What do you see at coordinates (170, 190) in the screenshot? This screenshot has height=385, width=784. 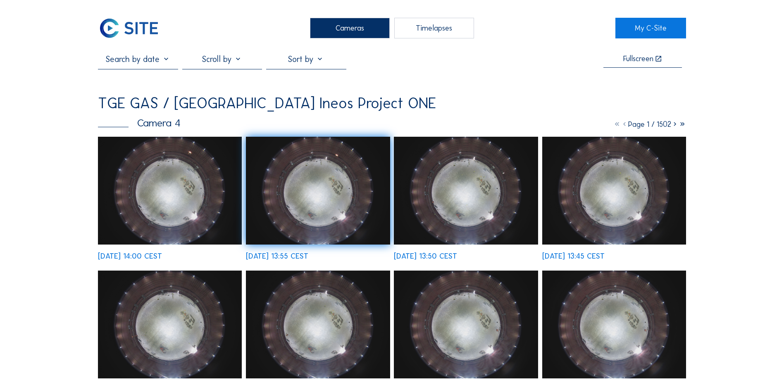 I see `img: image_53223387` at bounding box center [170, 190].